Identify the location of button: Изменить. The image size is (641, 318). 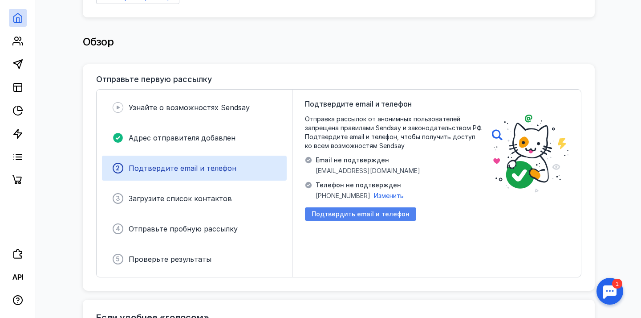
(389, 196).